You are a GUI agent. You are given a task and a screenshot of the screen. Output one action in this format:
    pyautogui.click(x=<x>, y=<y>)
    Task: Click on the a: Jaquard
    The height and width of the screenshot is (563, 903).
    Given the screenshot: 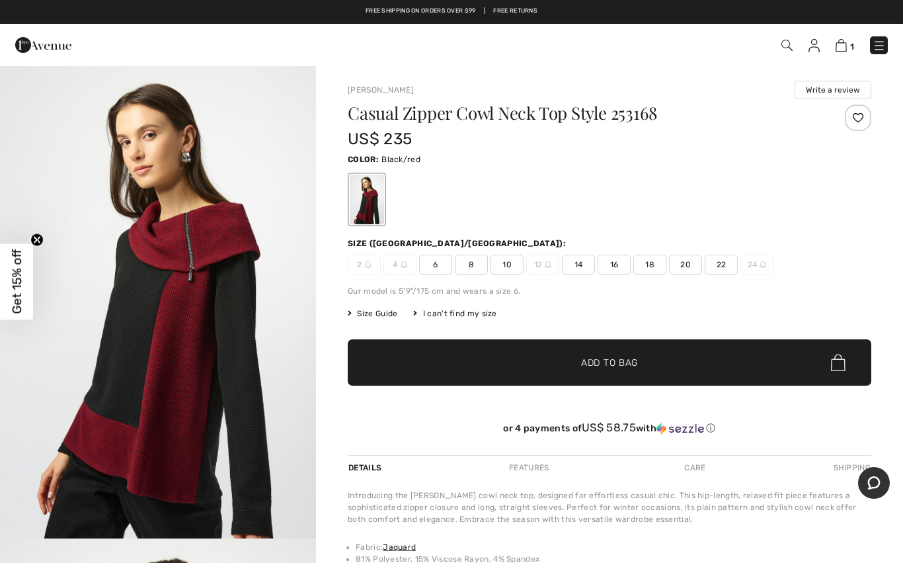 What is the action you would take?
    pyautogui.click(x=399, y=547)
    